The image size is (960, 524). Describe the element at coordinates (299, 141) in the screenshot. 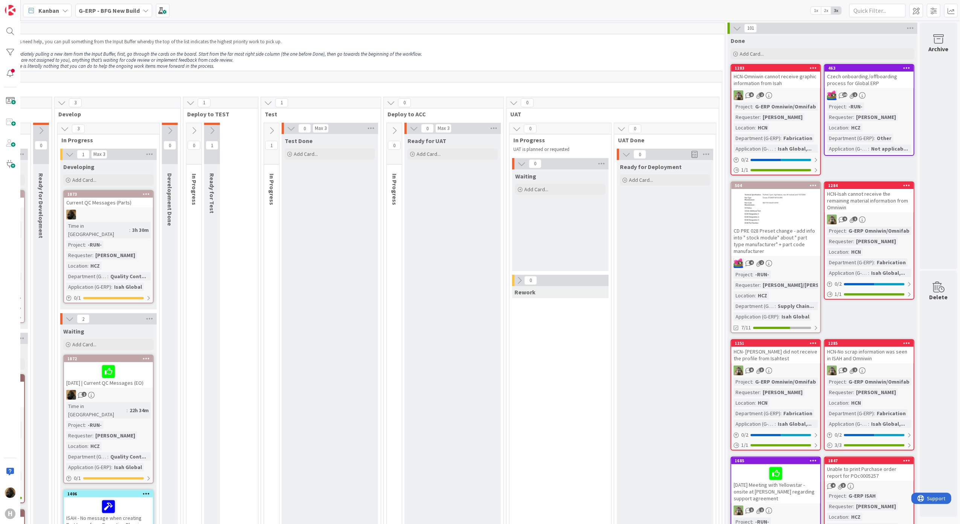

I see `span: Test Done` at that location.